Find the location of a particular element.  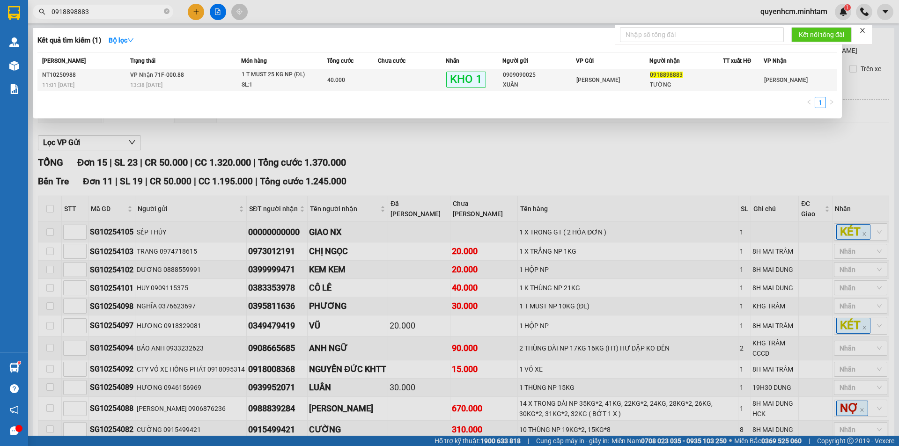

span: message is located at coordinates (14, 431).